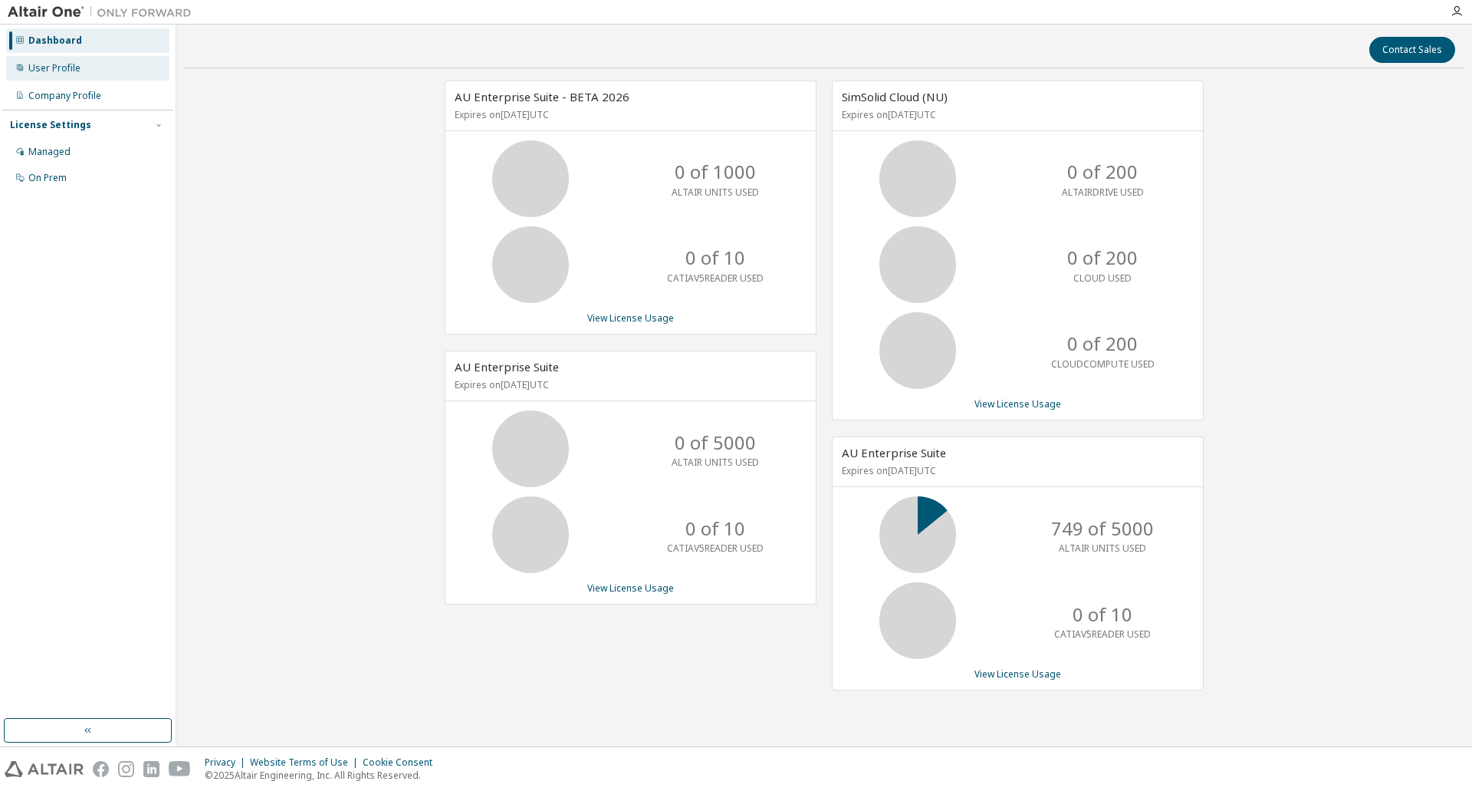 The image size is (1472, 791). What do you see at coordinates (1103, 528) in the screenshot?
I see `p: 749 of 5000` at bounding box center [1103, 528].